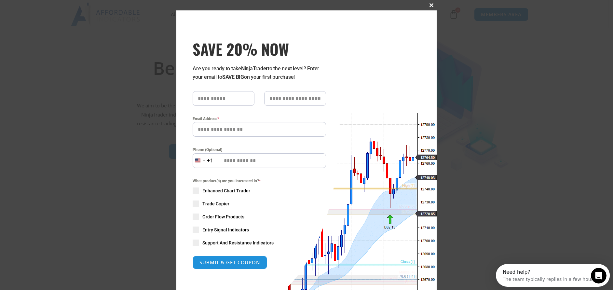 The height and width of the screenshot is (290, 613). What do you see at coordinates (259, 119) in the screenshot?
I see `label: Email Address` at bounding box center [259, 119].